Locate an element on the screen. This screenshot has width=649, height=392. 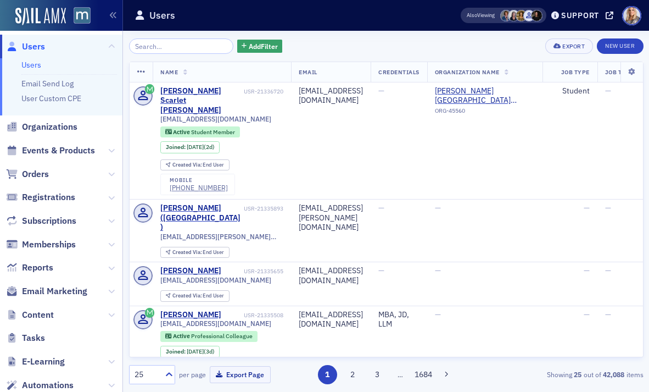
a: Reports is located at coordinates (30, 267).